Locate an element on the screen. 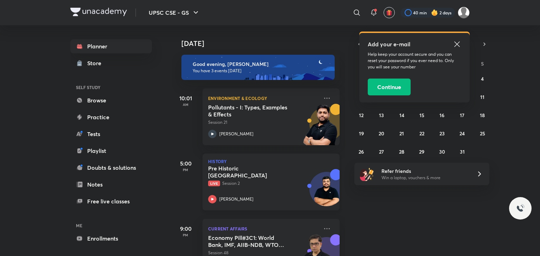  abbr: October 13, 2025 is located at coordinates (381, 115).